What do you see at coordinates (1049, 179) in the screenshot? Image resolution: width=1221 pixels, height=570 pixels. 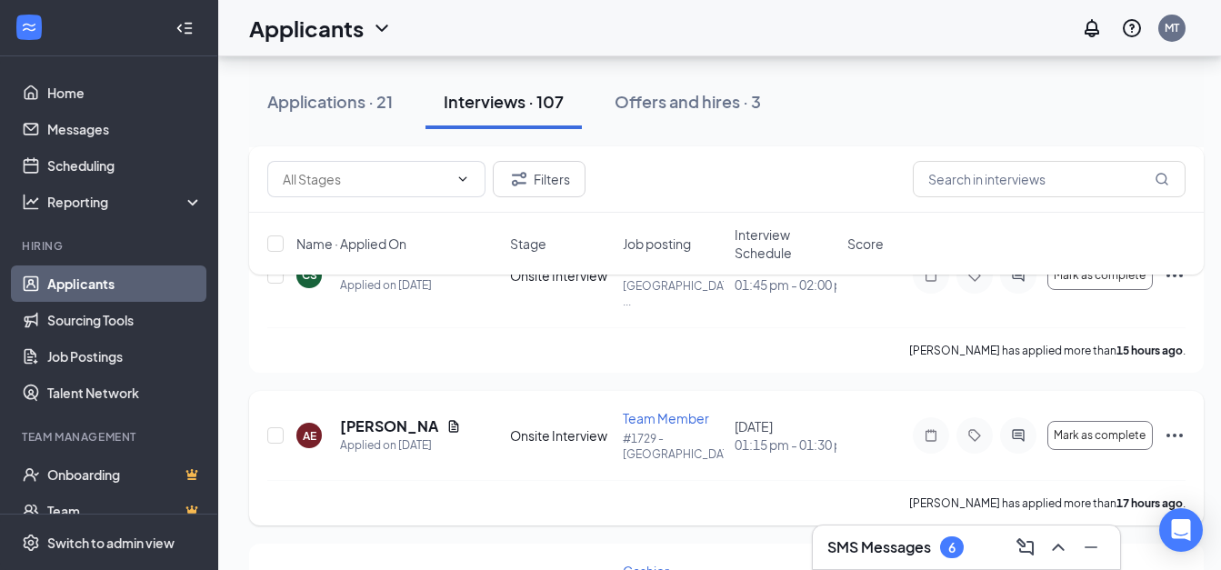 I see `input: Search in interviews` at bounding box center [1049, 179].